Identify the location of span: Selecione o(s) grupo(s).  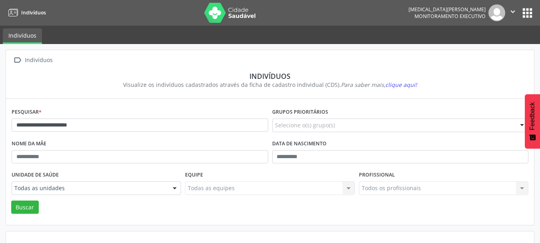
(305, 125).